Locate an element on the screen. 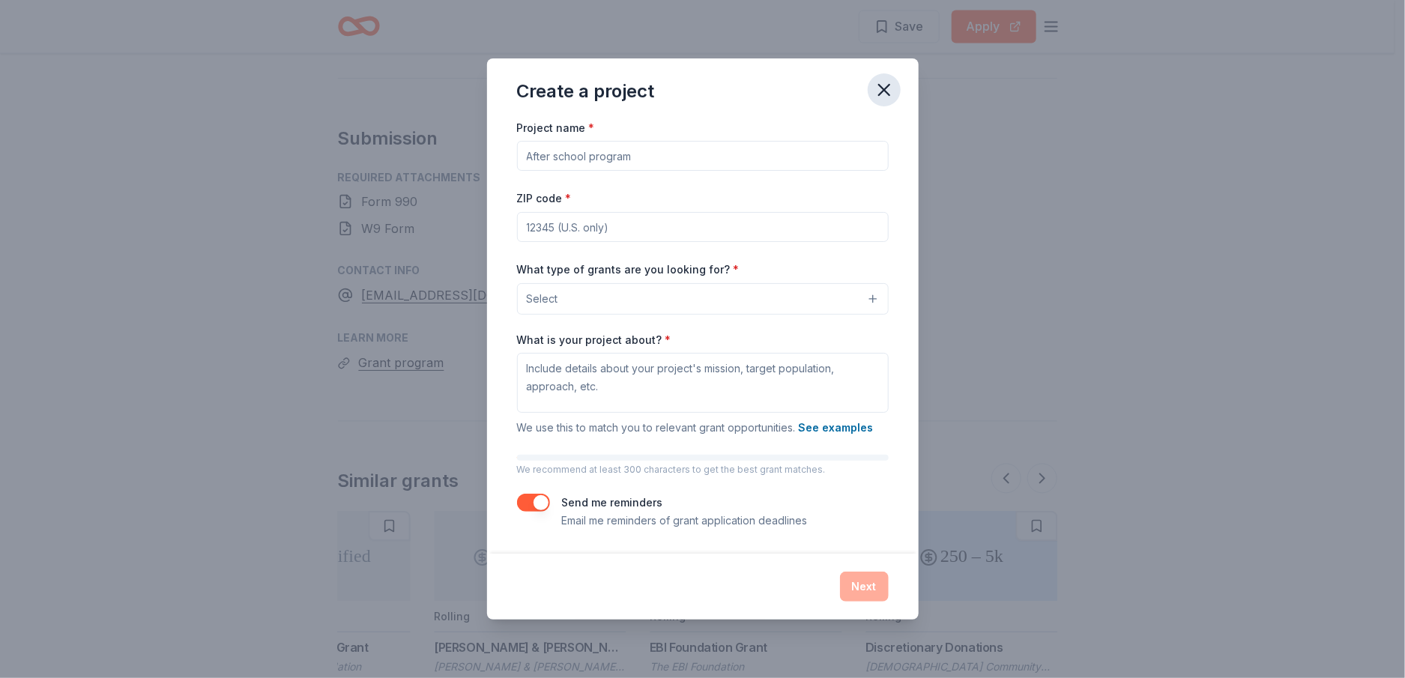 The height and width of the screenshot is (678, 1405). input: After school program is located at coordinates (703, 156).